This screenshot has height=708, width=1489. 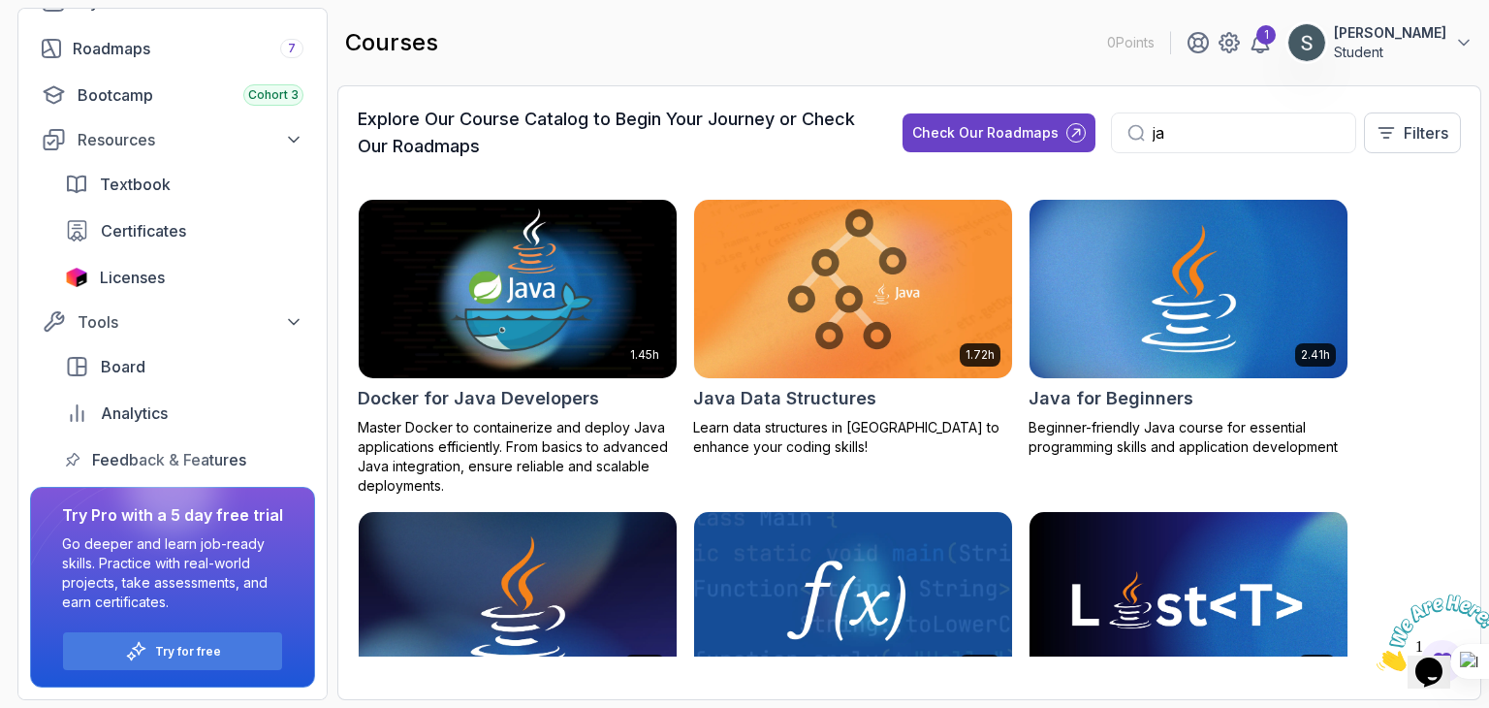 I want to click on div: 1, so click(x=1266, y=35).